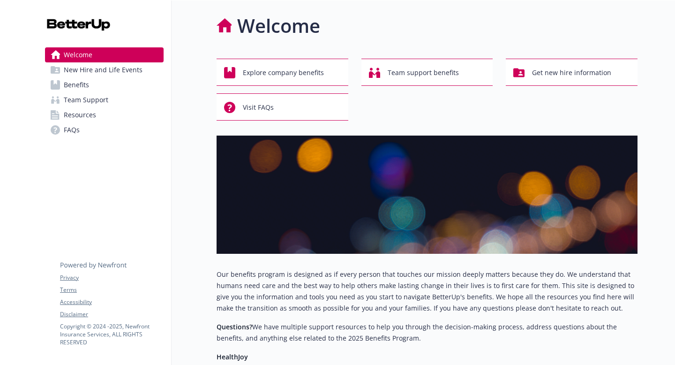 The height and width of the screenshot is (365, 675). What do you see at coordinates (258, 107) in the screenshot?
I see `span: Visit FAQs` at bounding box center [258, 107].